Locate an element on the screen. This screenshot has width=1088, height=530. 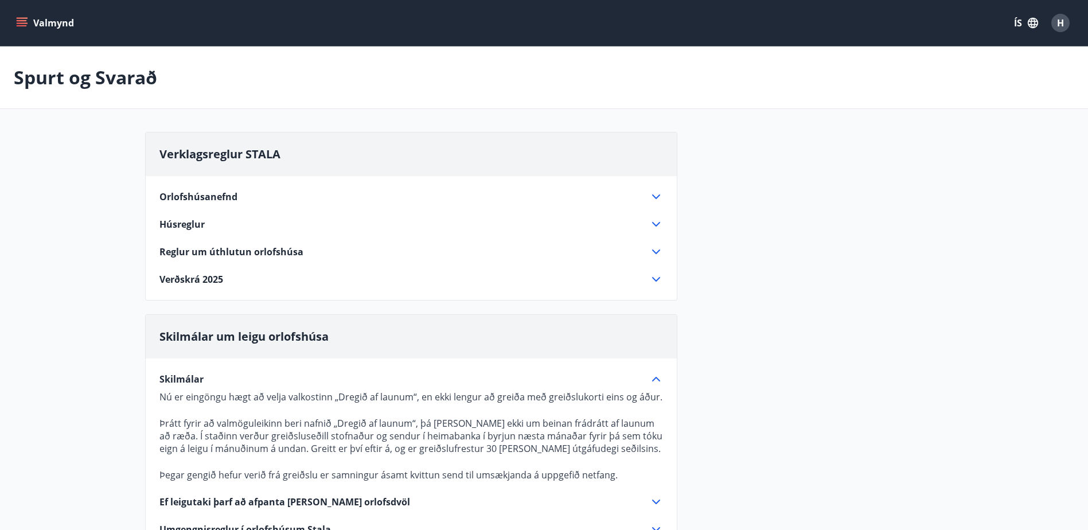
p: Spurt og Svarað is located at coordinates (85, 77).